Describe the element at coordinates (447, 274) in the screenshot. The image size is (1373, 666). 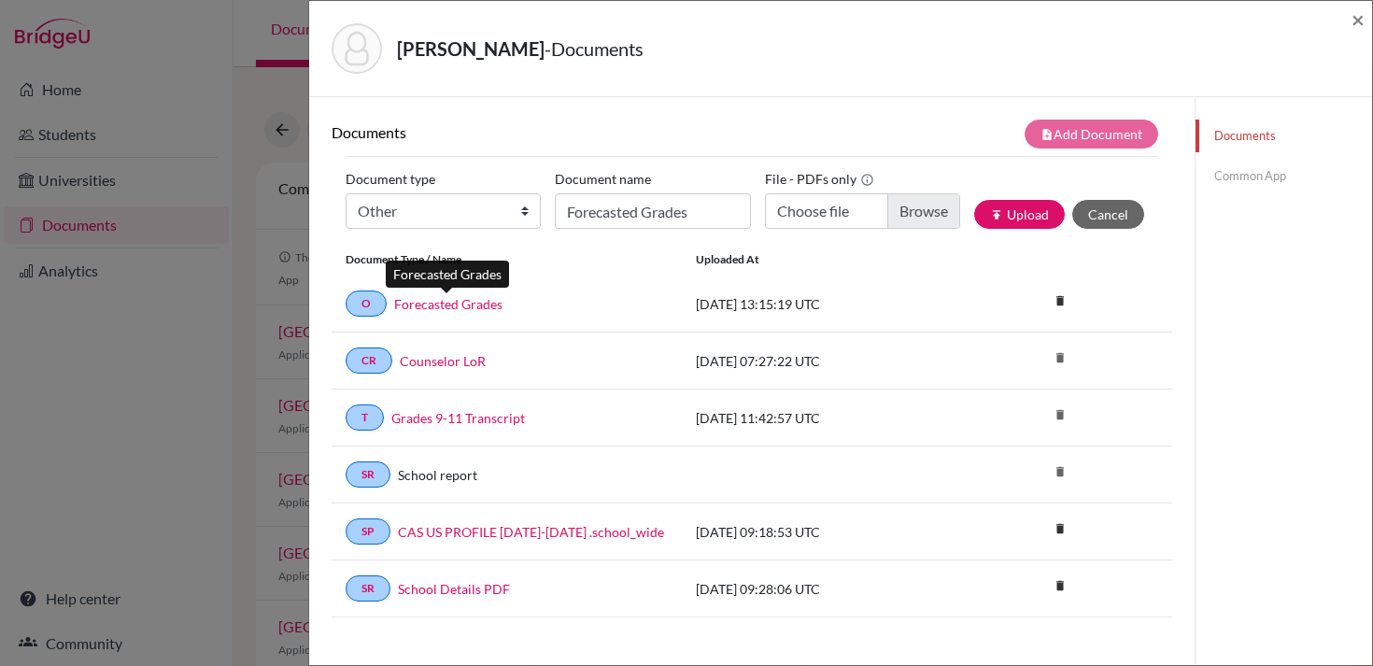
I see `div: Forecasted Grades` at that location.